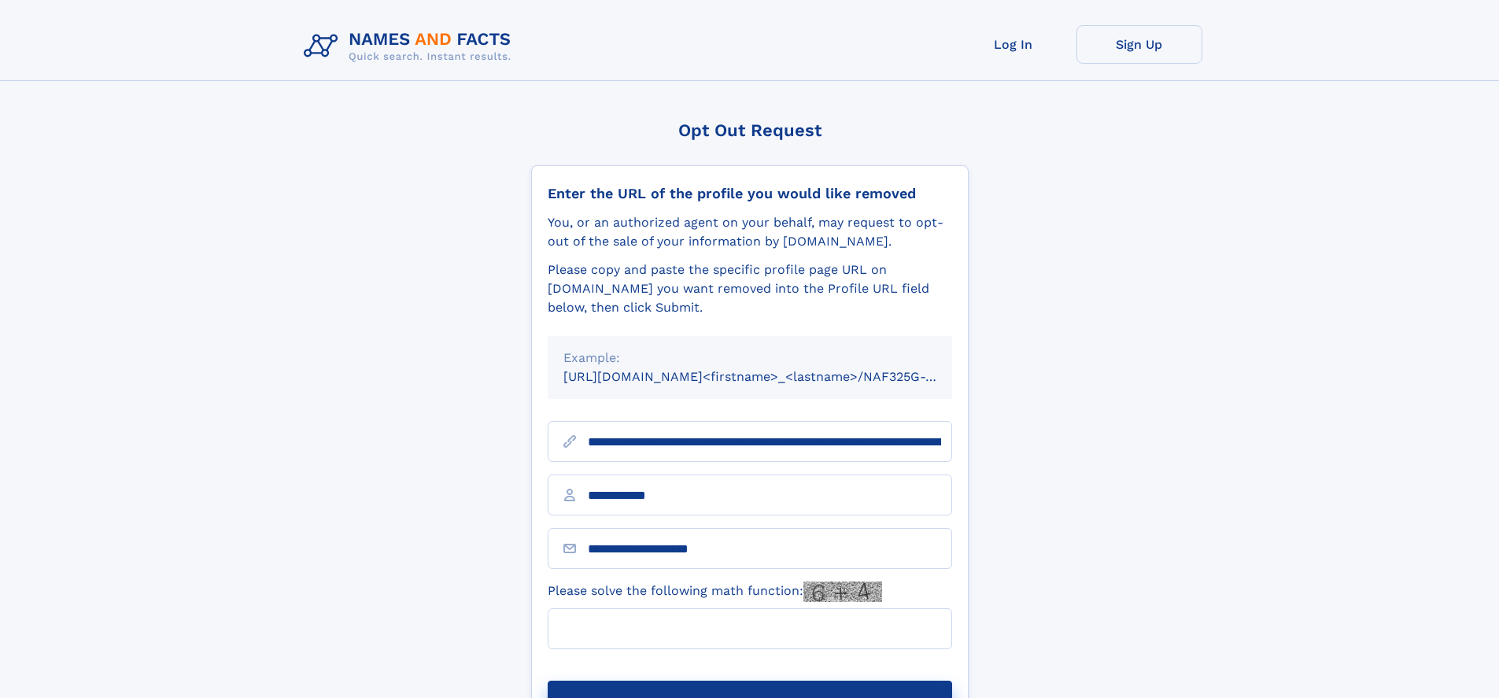 The height and width of the screenshot is (698, 1499). I want to click on img: Logo Names and Facts, so click(411, 46).